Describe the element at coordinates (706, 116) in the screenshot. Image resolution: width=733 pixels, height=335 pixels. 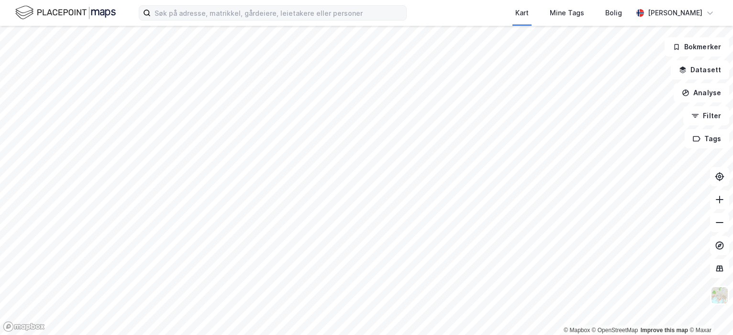
I see `button: Filter` at that location.